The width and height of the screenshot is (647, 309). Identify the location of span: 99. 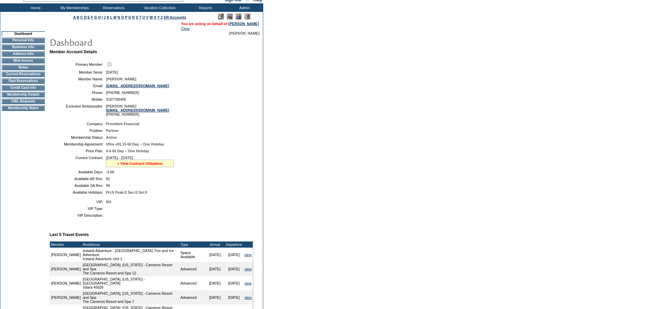
(108, 186).